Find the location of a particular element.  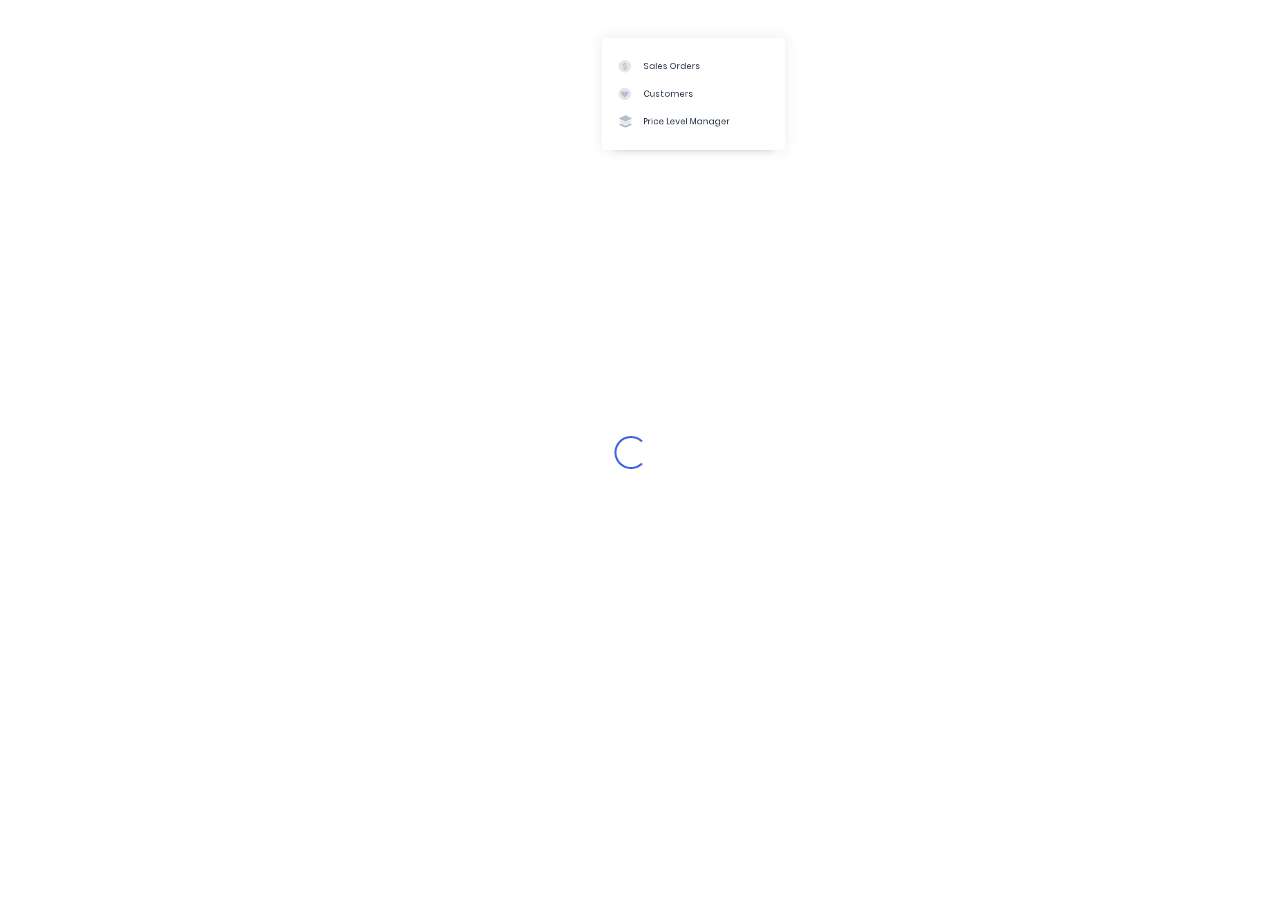

div: Sales Orders is located at coordinates (672, 66).